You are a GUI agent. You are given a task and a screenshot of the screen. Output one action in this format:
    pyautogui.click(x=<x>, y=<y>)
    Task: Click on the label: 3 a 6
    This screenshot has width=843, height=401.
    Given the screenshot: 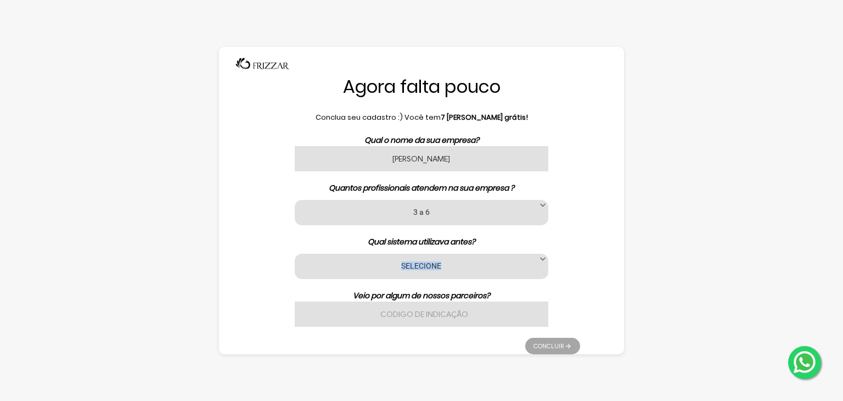 What is the action you would take?
    pyautogui.click(x=421, y=211)
    